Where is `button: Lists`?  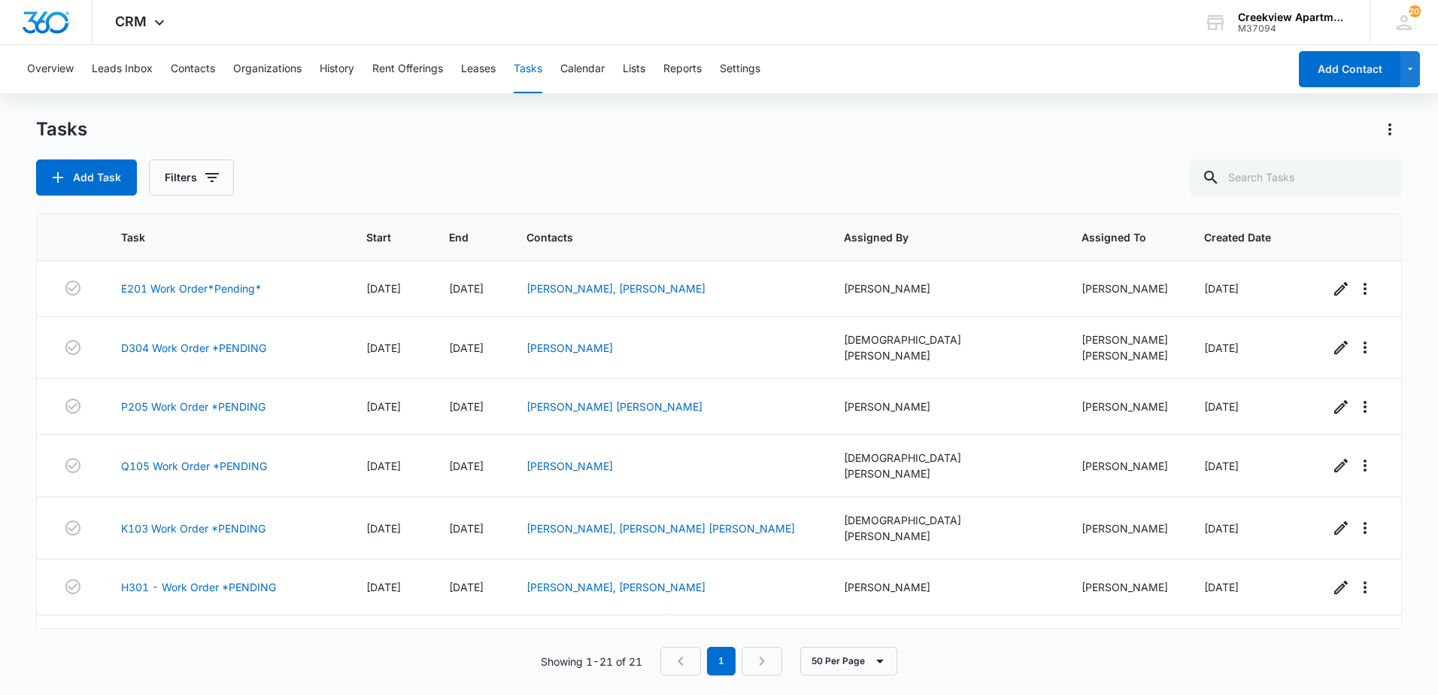
button: Lists is located at coordinates (634, 69).